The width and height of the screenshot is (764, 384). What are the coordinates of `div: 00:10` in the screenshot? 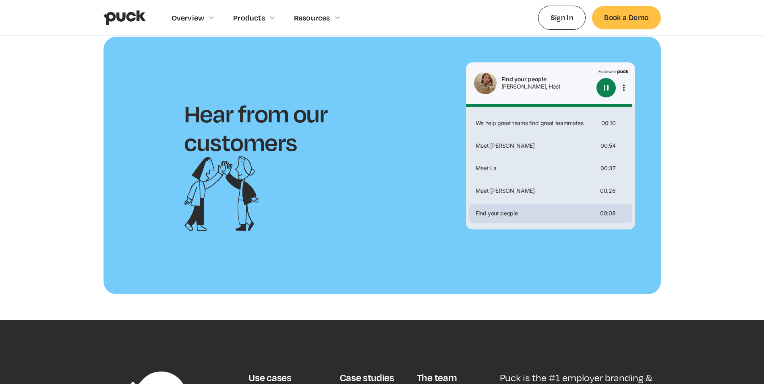 It's located at (608, 123).